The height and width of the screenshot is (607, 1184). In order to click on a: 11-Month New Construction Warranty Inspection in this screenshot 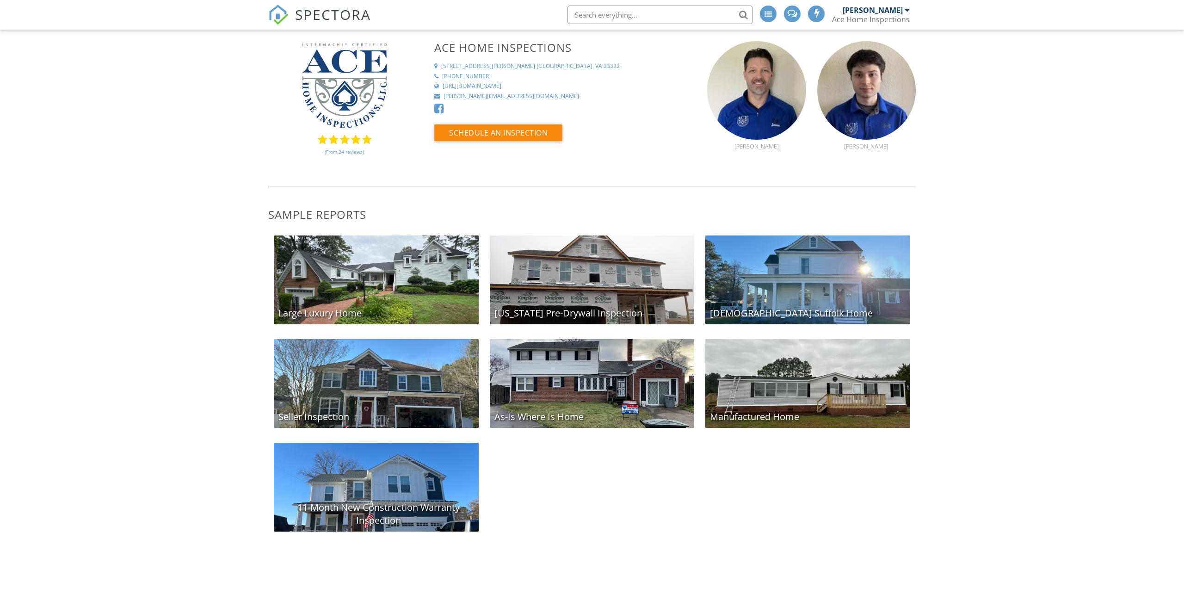, I will do `click(376, 487)`.